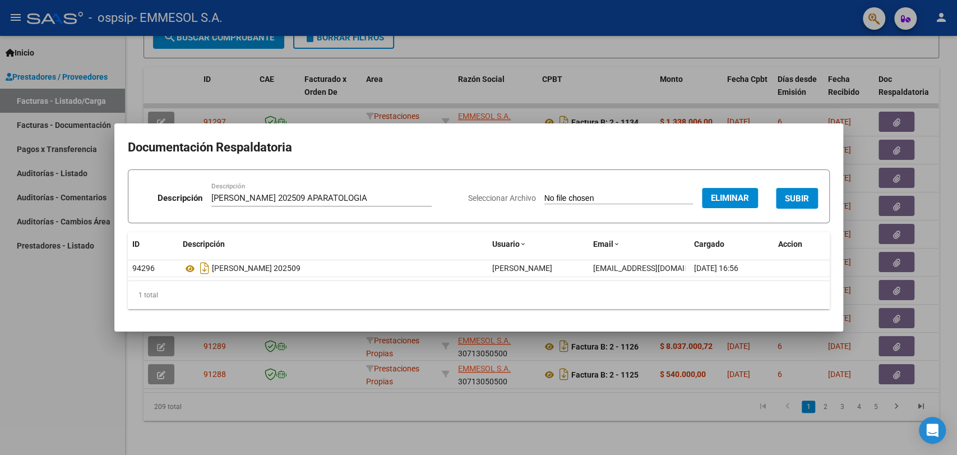  I want to click on datatable-header-cell: ID, so click(153, 244).